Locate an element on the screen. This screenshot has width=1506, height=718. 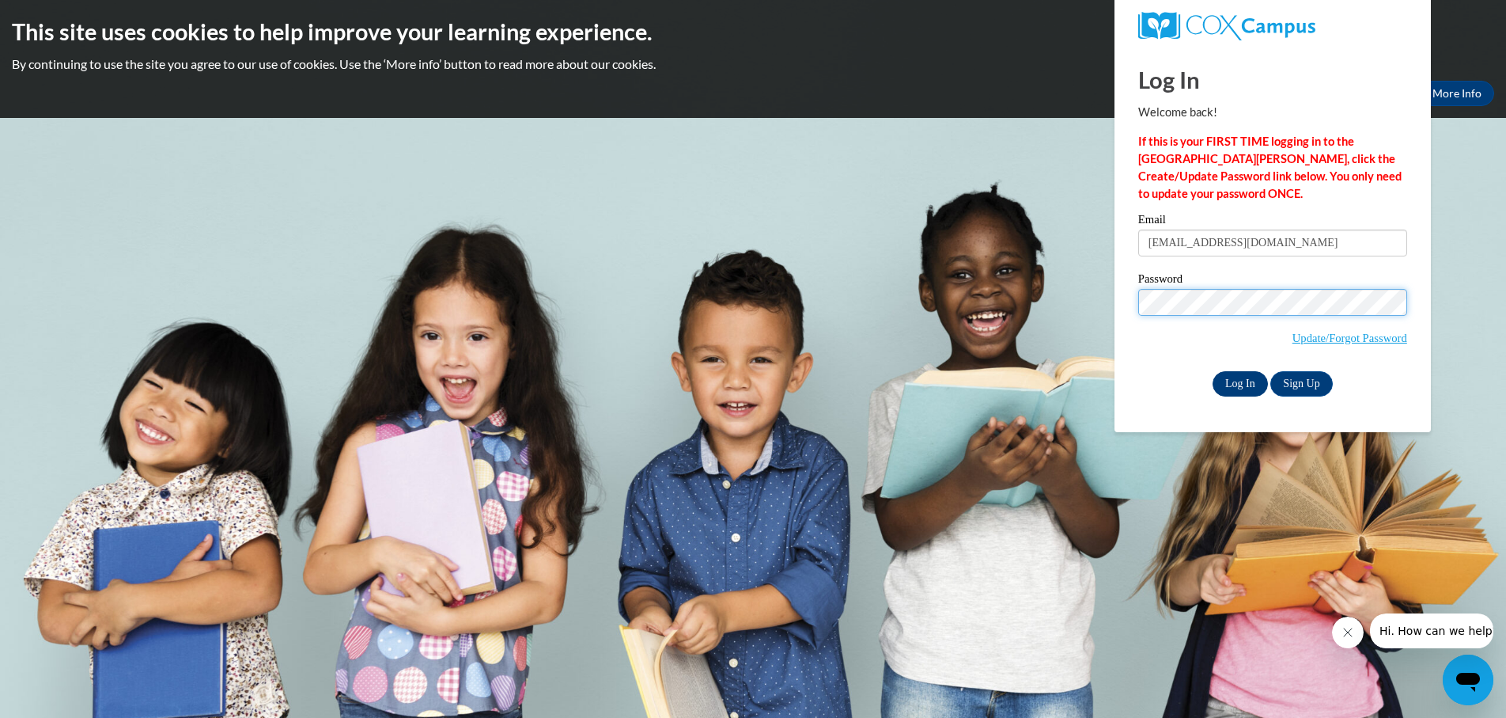
a: Sign Up is located at coordinates (1301, 384).